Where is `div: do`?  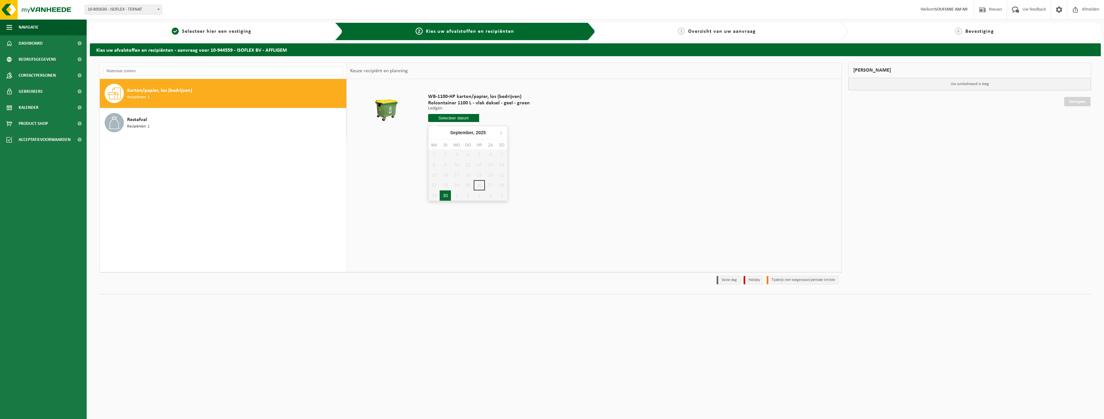
div: do is located at coordinates (468, 145).